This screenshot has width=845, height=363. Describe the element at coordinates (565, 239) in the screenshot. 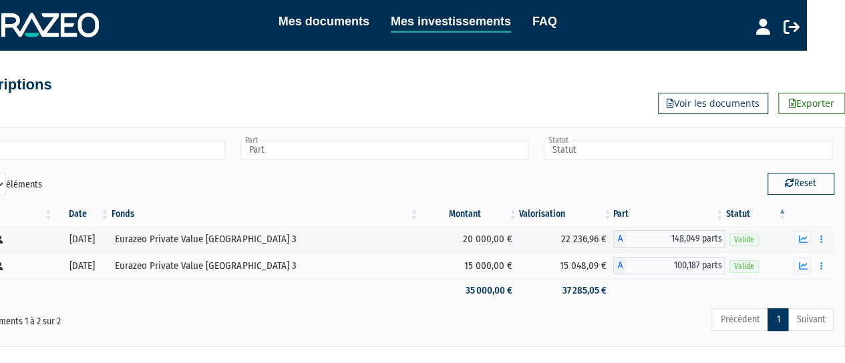

I see `td: 22 236,96 €` at that location.